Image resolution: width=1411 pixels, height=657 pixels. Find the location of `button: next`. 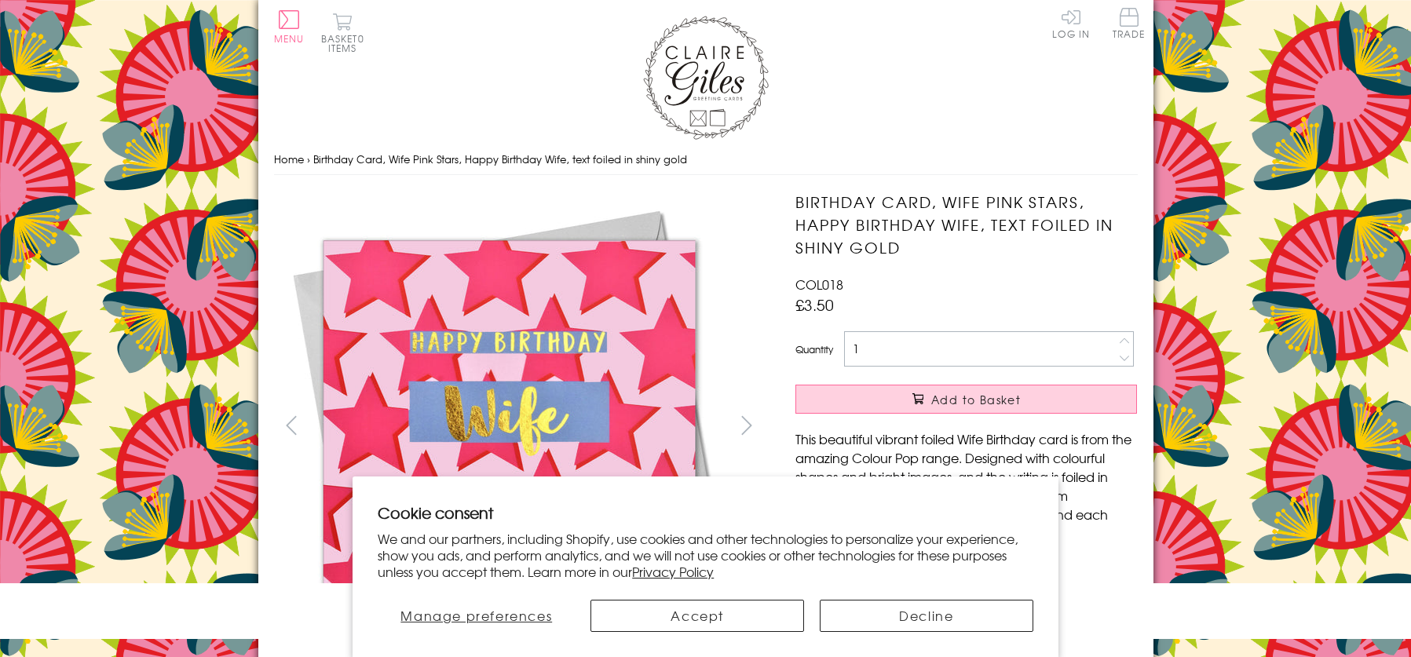

button: next is located at coordinates (746, 425).